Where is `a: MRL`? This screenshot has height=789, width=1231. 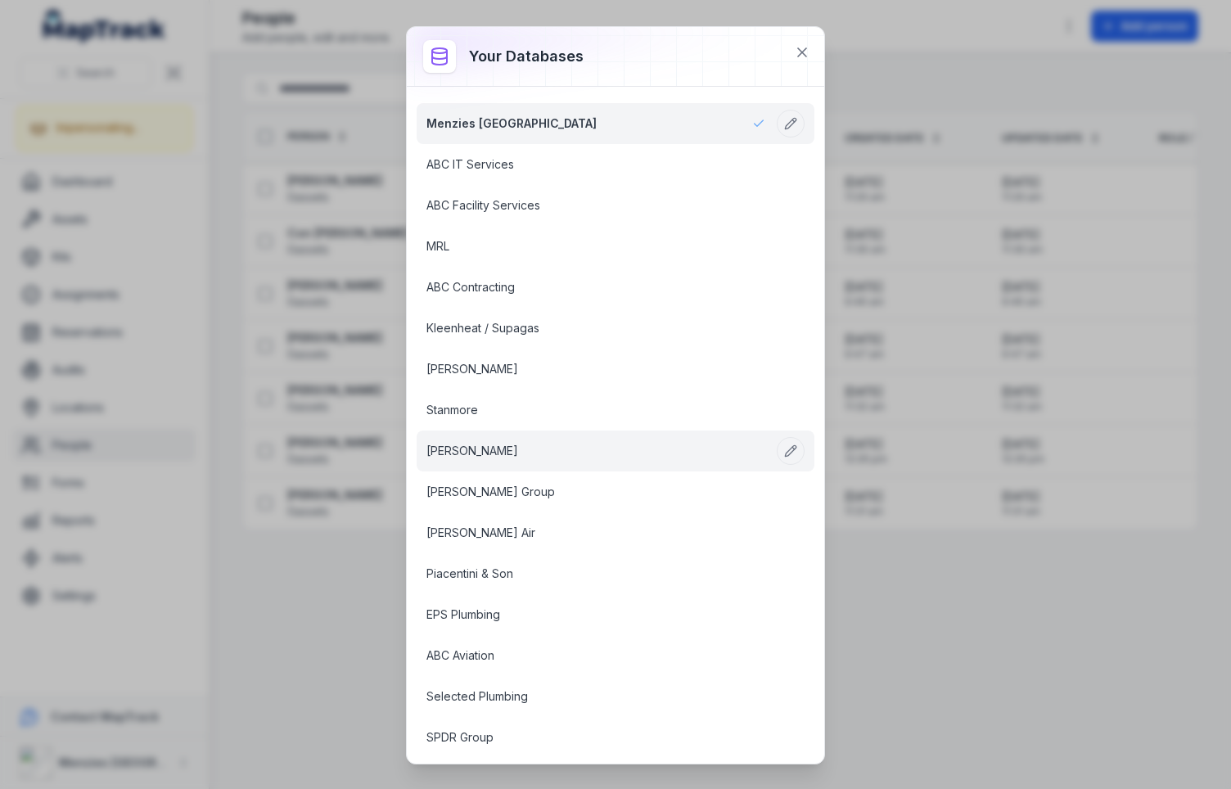
a: MRL is located at coordinates (596, 246).